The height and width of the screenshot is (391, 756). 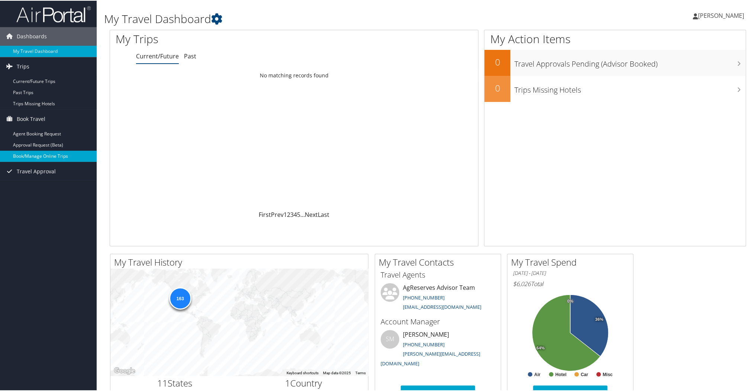 I want to click on a: 0Trips Missing Hotels, so click(x=615, y=88).